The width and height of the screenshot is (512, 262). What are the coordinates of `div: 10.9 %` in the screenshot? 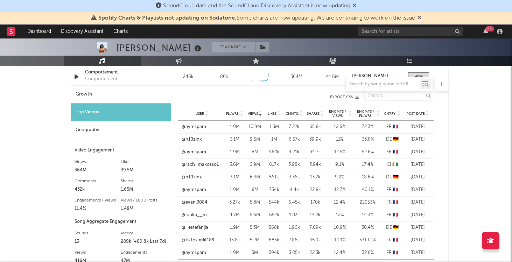 It's located at (340, 228).